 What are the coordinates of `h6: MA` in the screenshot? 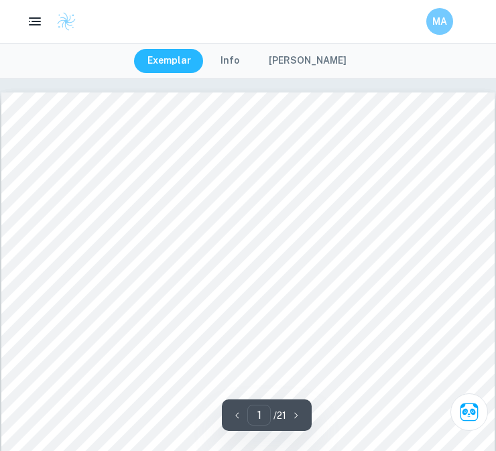 It's located at (440, 21).